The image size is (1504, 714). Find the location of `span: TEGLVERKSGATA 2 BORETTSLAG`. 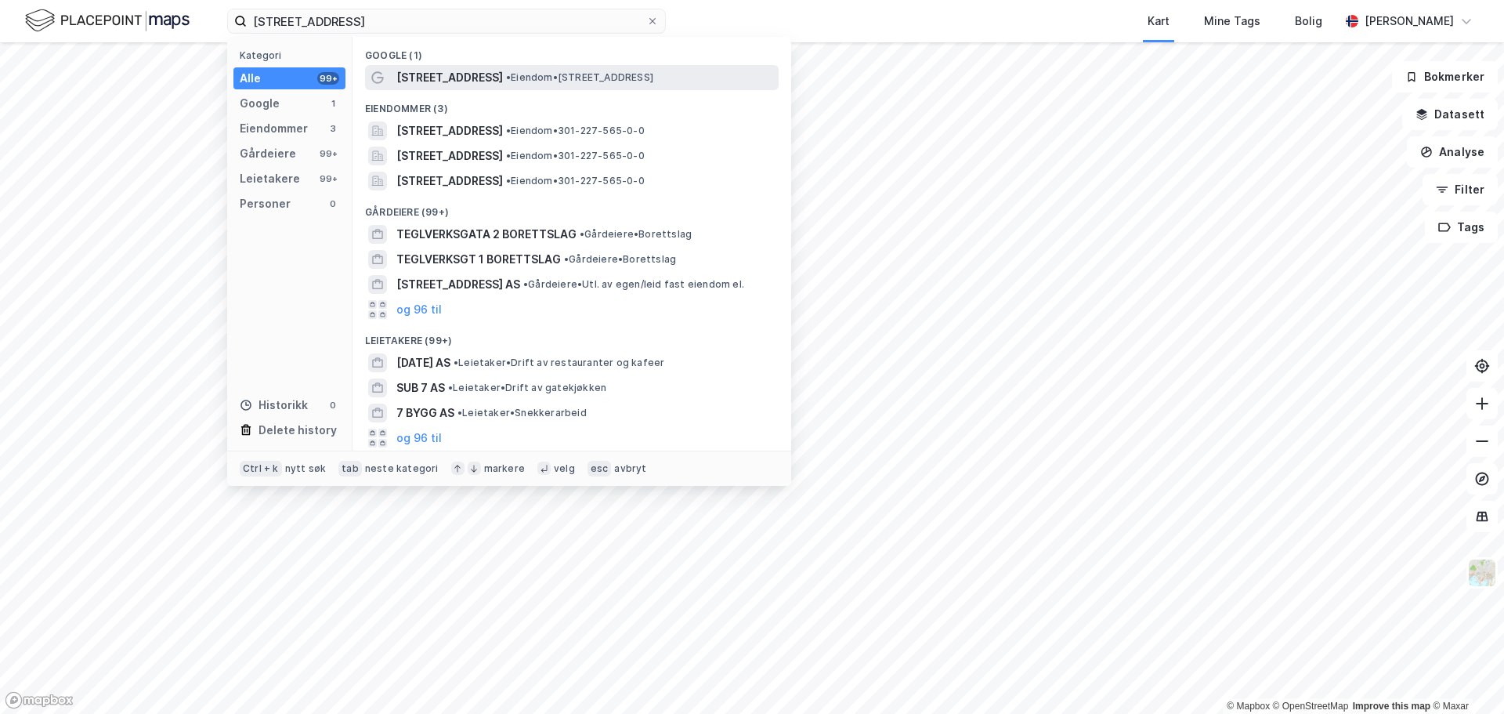

span: TEGLVERKSGATA 2 BORETTSLAG is located at coordinates (487, 234).